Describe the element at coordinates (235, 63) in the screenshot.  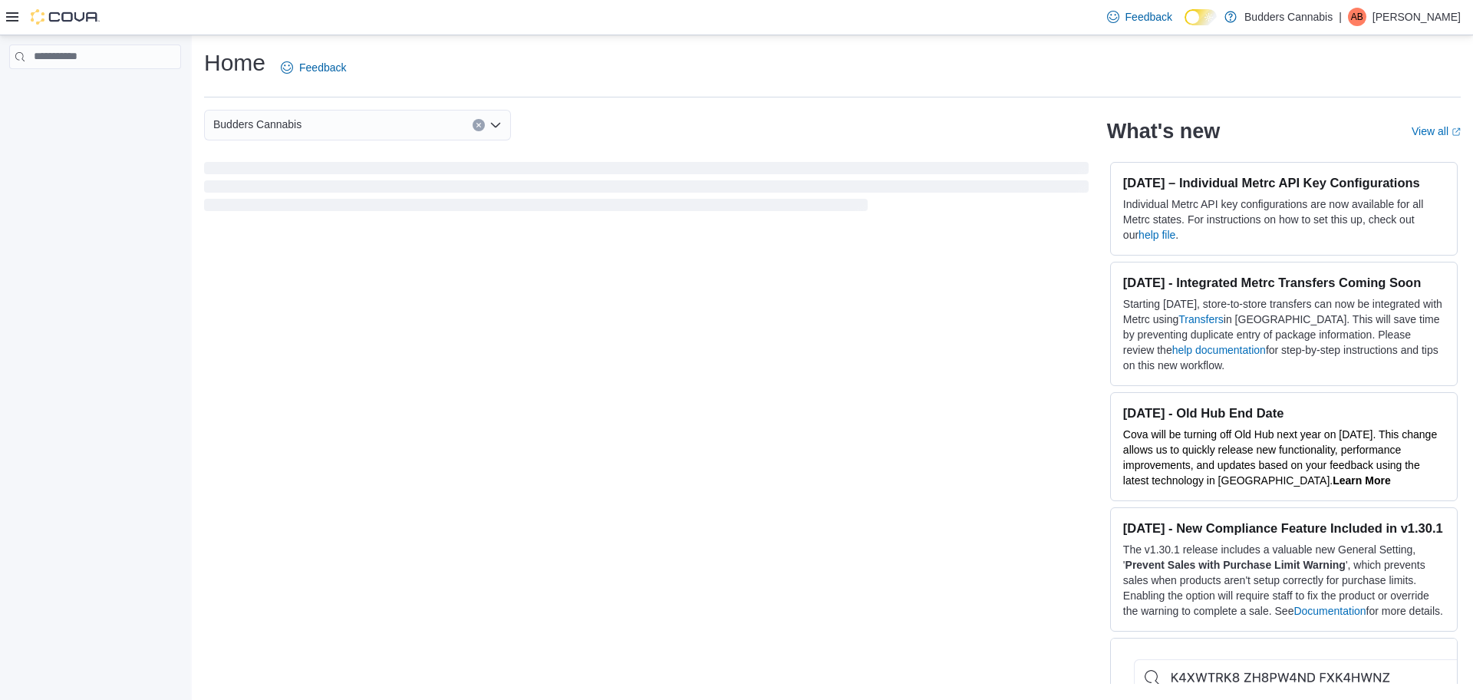
I see `h1: Home` at that location.